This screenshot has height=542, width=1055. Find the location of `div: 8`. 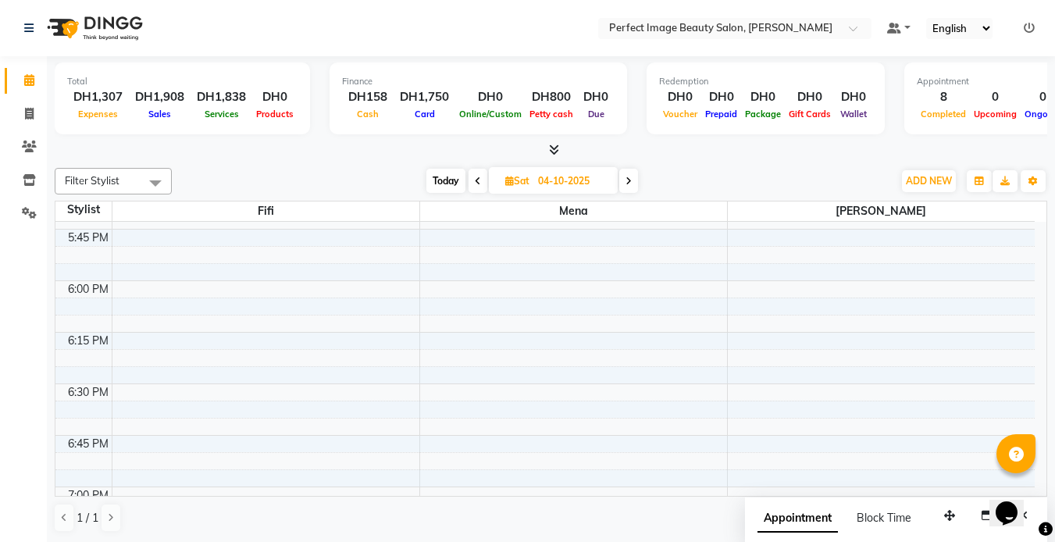

div: 8 is located at coordinates (943, 97).